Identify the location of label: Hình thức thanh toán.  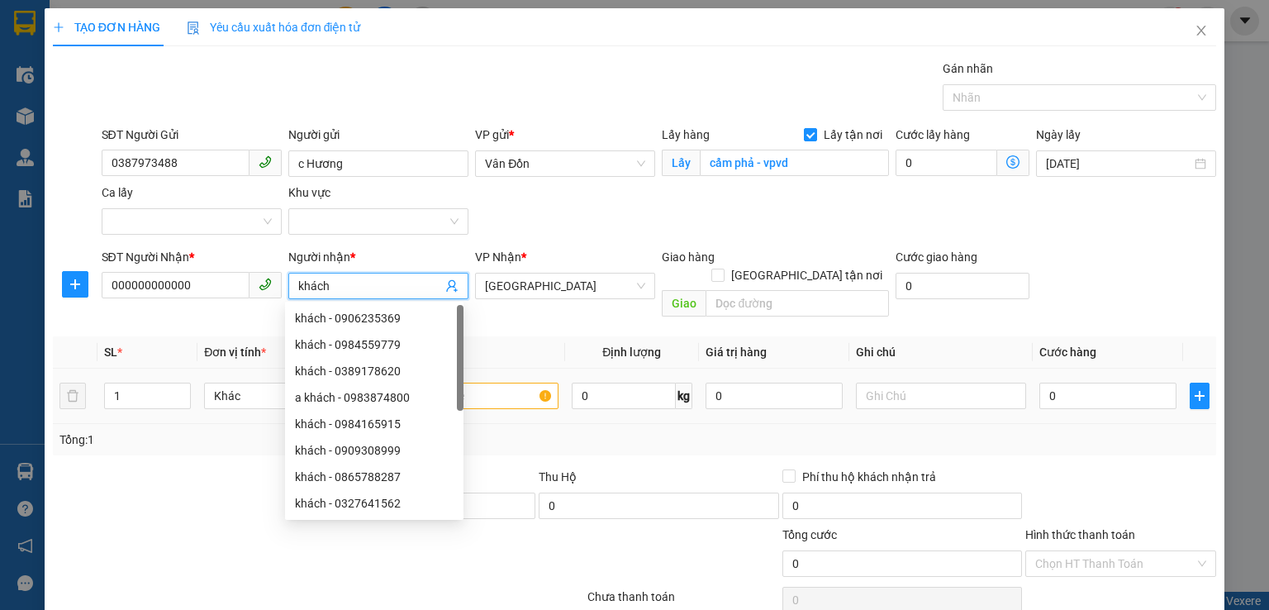
(1080, 535).